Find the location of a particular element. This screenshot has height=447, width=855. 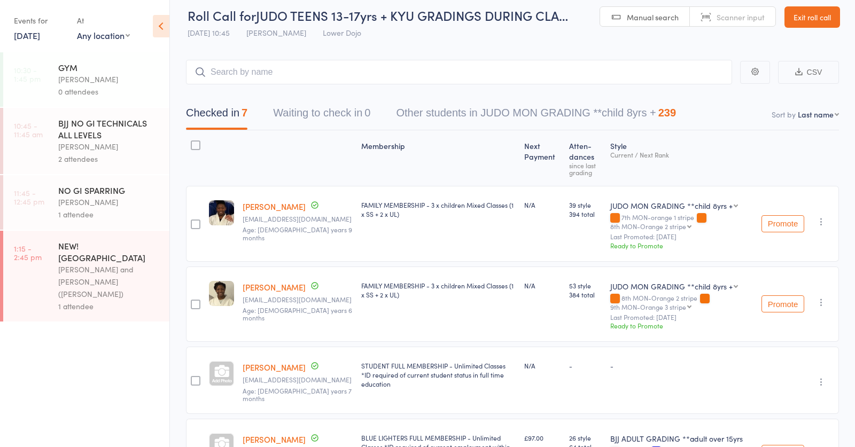

div: since last grading is located at coordinates (585, 169).